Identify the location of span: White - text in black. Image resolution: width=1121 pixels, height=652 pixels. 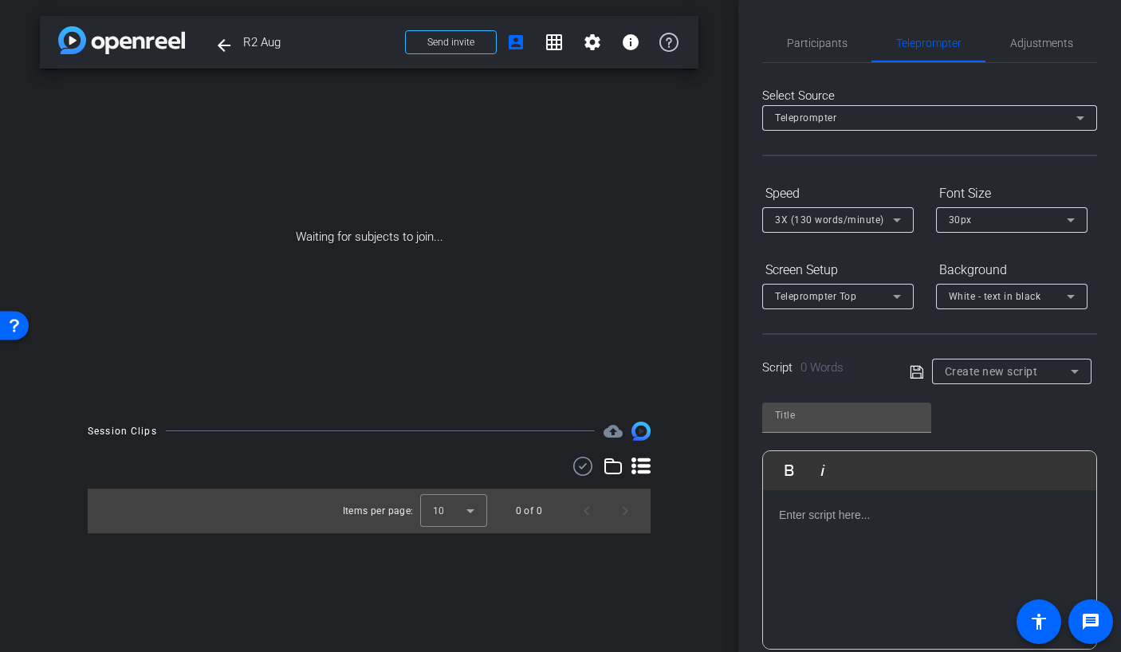
(995, 297).